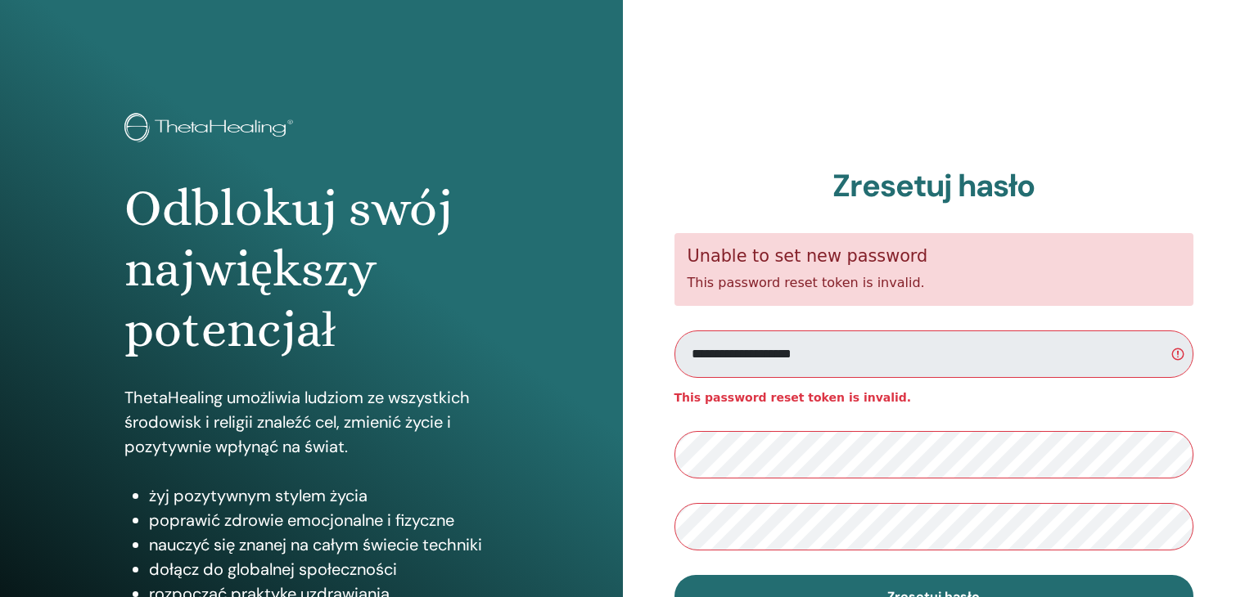 This screenshot has height=597, width=1245. Describe the element at coordinates (323, 496) in the screenshot. I see `li: żyj pozytywnym stylem życia` at that location.